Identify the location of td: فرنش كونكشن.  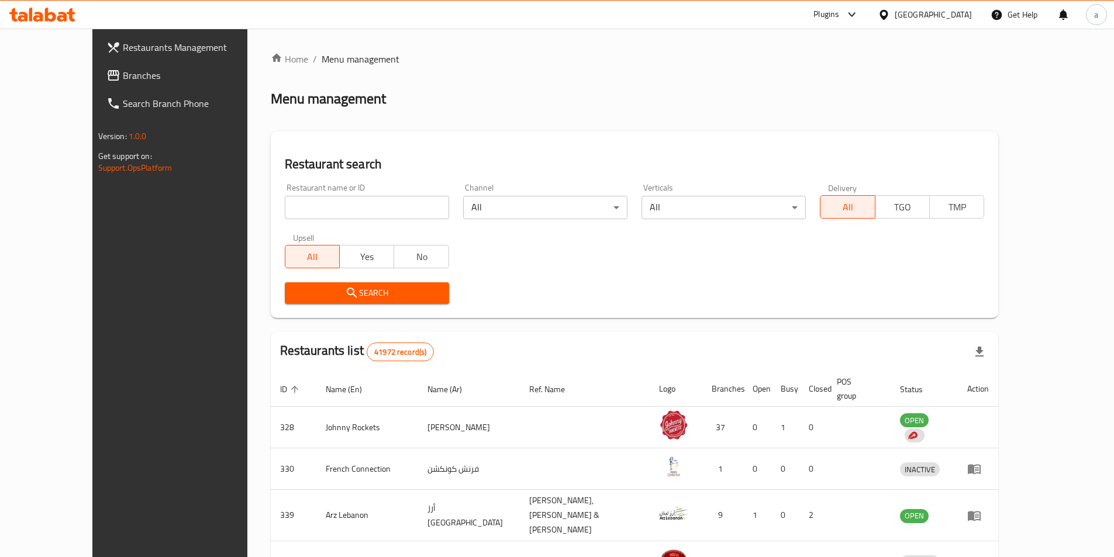
(469, 469).